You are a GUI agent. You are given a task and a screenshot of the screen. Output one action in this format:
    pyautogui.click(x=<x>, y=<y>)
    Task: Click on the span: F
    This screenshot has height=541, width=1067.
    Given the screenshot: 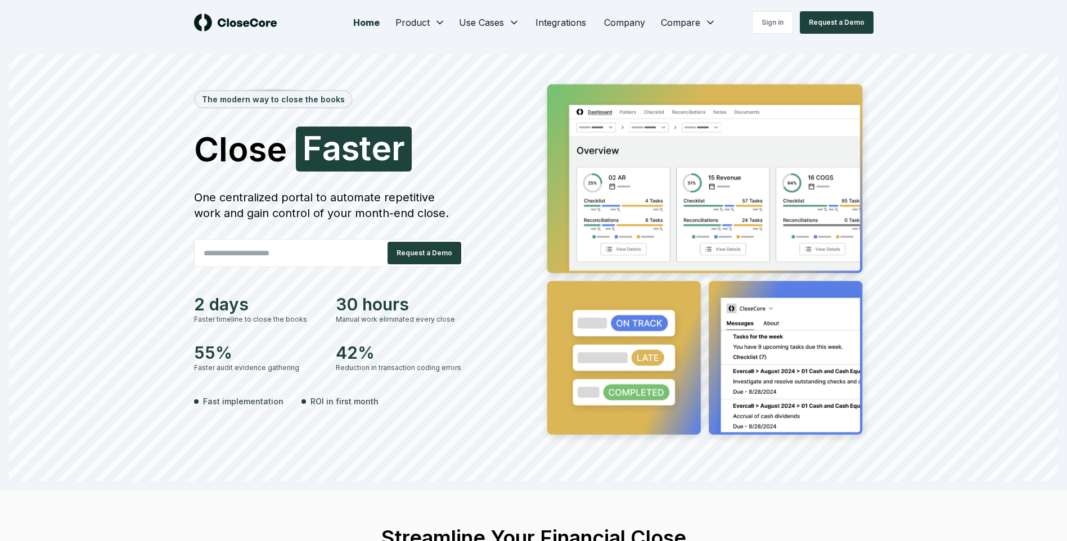 What is the action you would take?
    pyautogui.click(x=312, y=148)
    